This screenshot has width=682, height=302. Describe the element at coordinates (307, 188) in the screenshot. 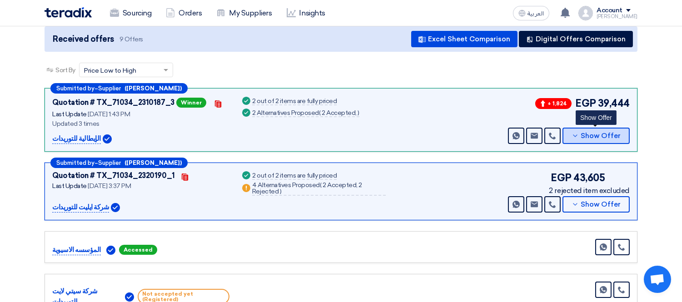

I see `span: 2 Rejected` at that location.